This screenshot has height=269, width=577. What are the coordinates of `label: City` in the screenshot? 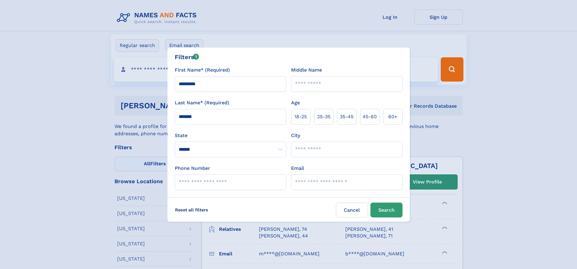 It's located at (296, 135).